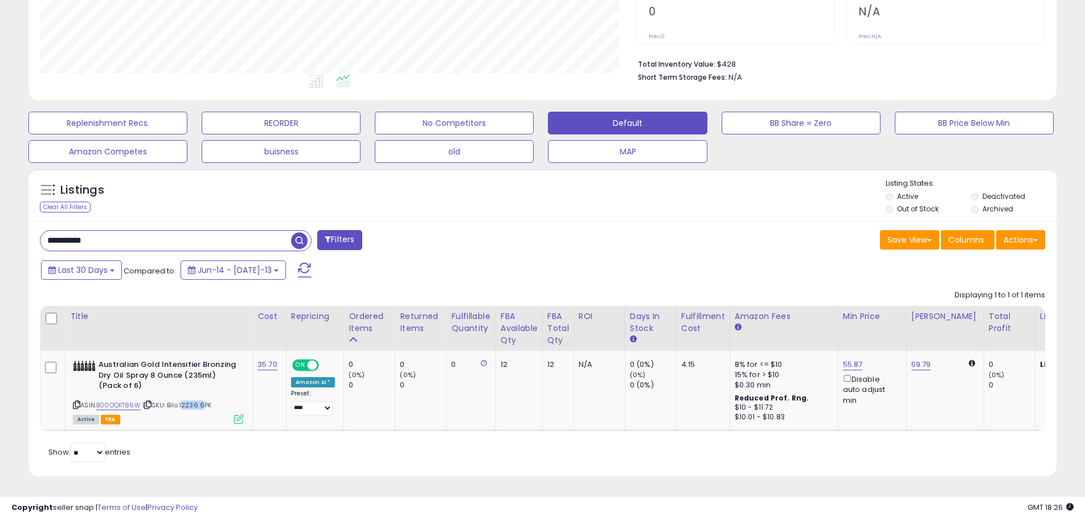 The height and width of the screenshot is (519, 1085). Describe the element at coordinates (454, 123) in the screenshot. I see `button: No Competitors` at that location.